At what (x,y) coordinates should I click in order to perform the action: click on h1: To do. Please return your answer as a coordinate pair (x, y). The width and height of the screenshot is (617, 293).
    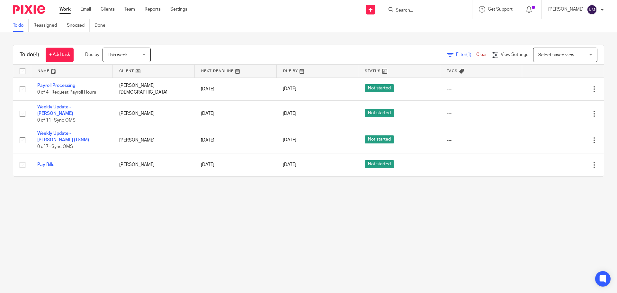
    Looking at the image, I should click on (29, 55).